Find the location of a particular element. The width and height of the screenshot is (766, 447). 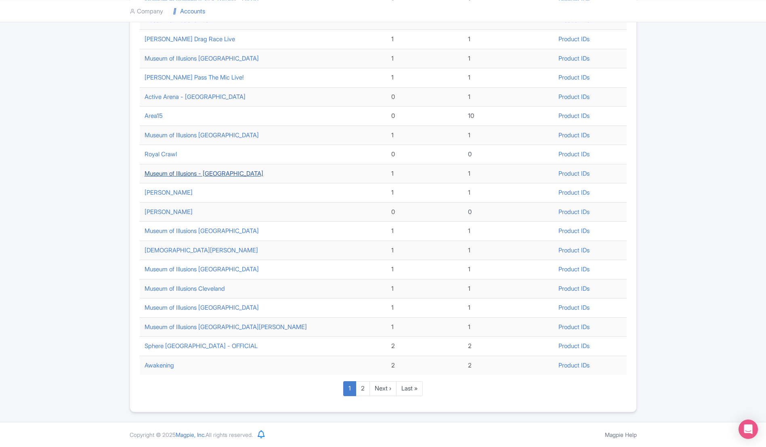

a: Last » is located at coordinates (409, 388).